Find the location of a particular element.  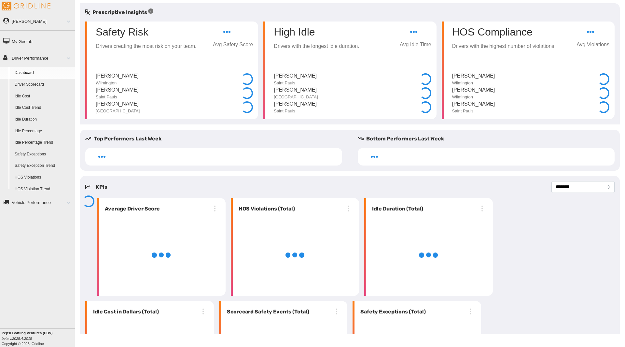

h6: Idle Duration (Total) is located at coordinates (396, 209).